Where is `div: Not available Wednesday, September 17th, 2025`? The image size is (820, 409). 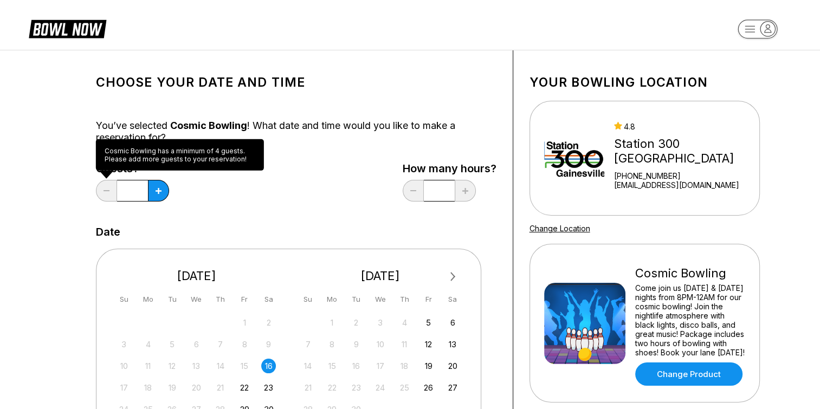 div: Not available Wednesday, September 17th, 2025 is located at coordinates (380, 366).